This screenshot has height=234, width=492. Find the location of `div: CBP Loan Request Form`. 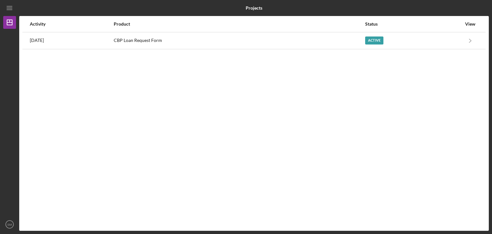

div: CBP Loan Request Form is located at coordinates (239, 41).